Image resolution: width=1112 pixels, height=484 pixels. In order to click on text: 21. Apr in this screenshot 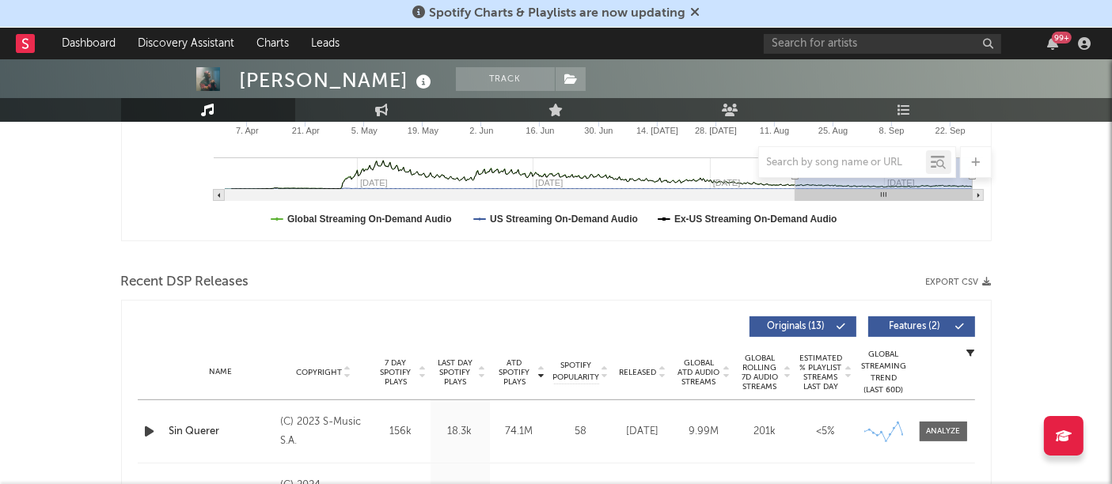, I will do `click(305, 131)`.